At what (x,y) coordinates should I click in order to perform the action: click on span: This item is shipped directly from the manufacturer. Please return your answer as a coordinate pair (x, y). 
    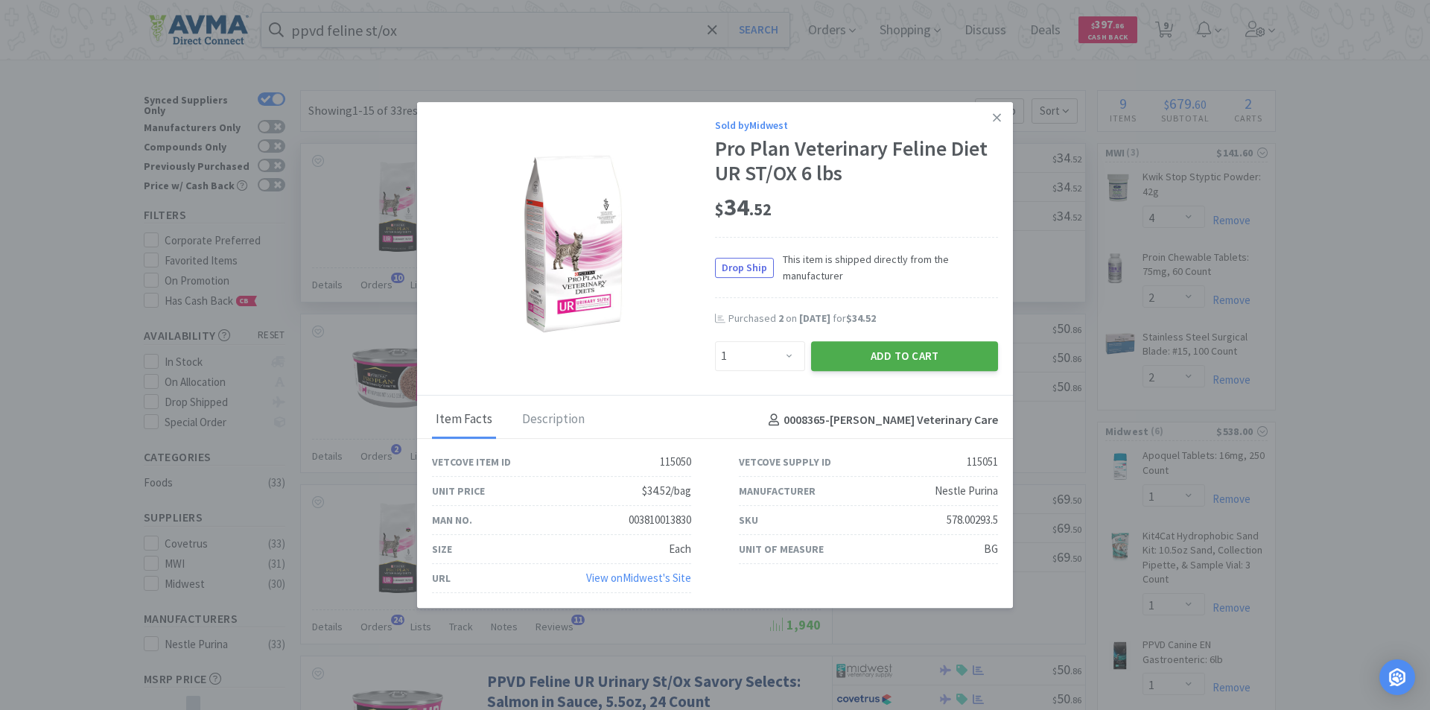
    Looking at the image, I should click on (886, 267).